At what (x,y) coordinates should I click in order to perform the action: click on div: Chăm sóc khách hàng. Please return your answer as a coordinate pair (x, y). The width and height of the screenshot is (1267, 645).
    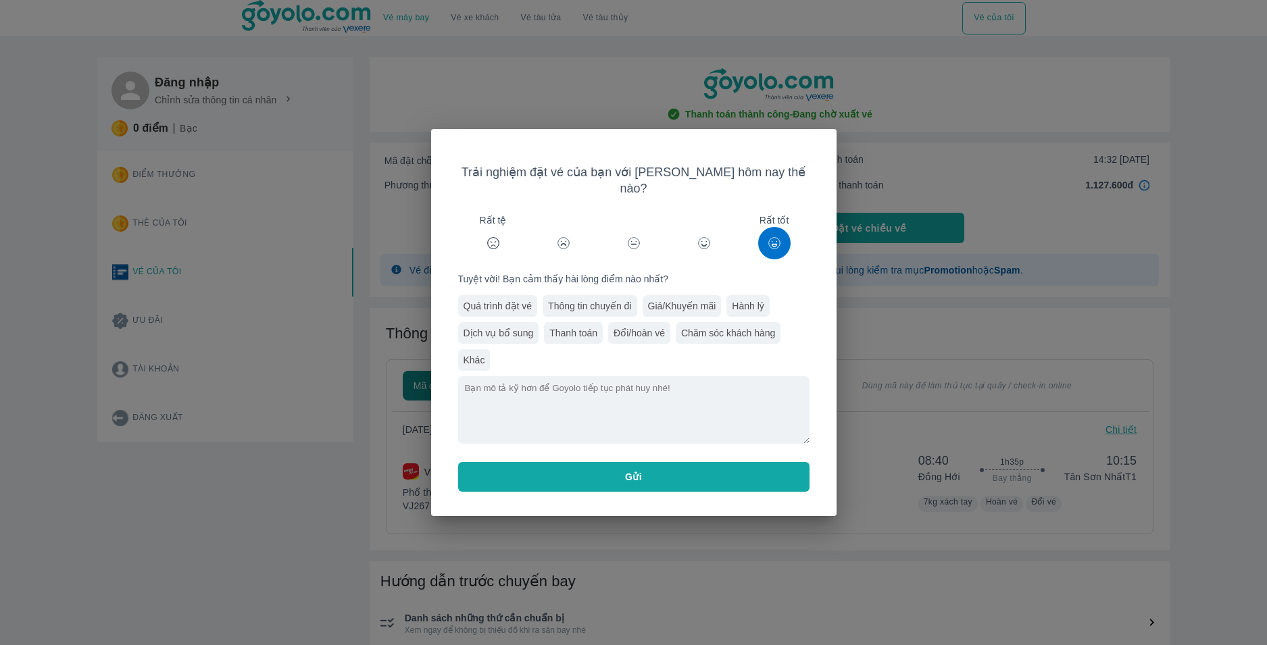
    Looking at the image, I should click on (728, 333).